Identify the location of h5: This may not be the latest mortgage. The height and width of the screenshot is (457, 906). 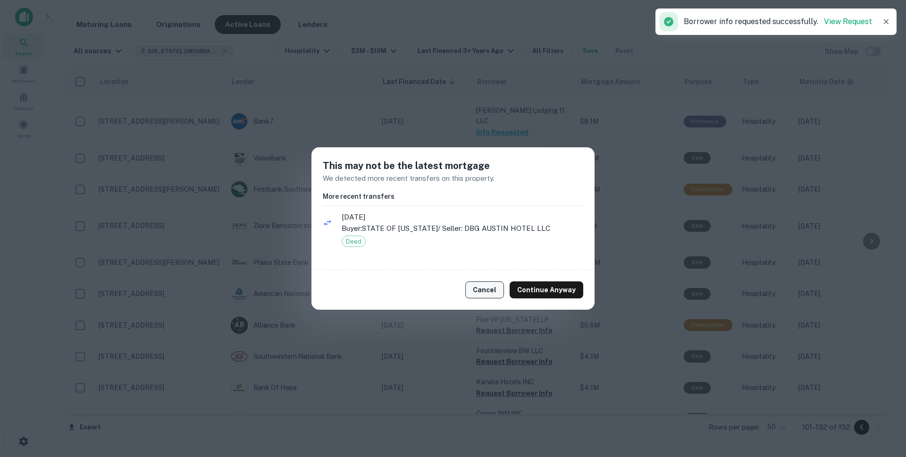
(453, 166).